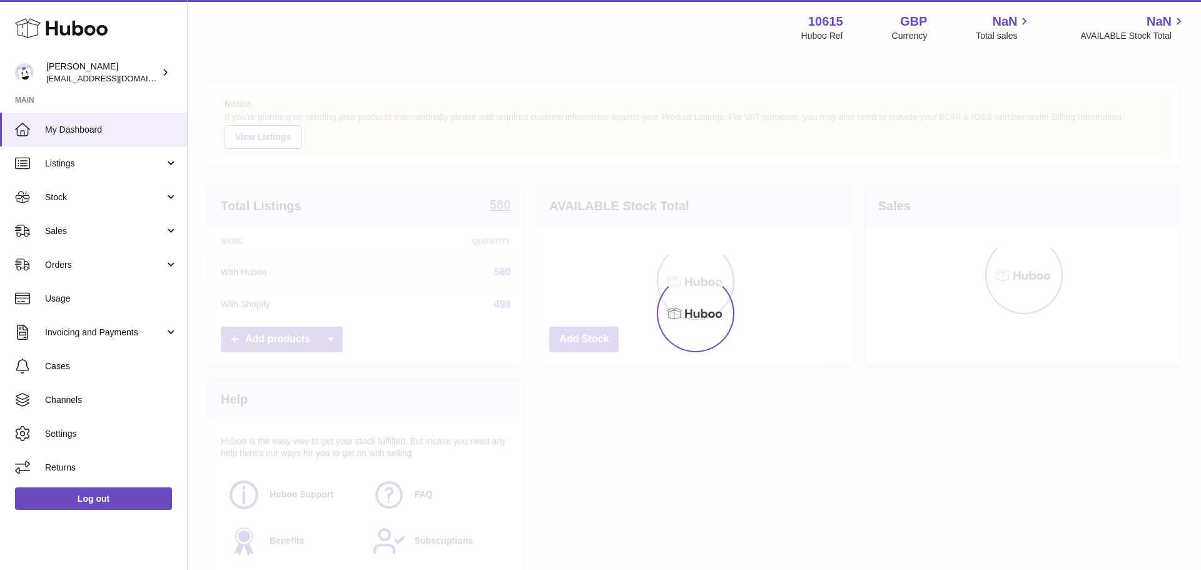 Image resolution: width=1201 pixels, height=570 pixels. I want to click on span: AVAILABLE Stock Total, so click(1133, 36).